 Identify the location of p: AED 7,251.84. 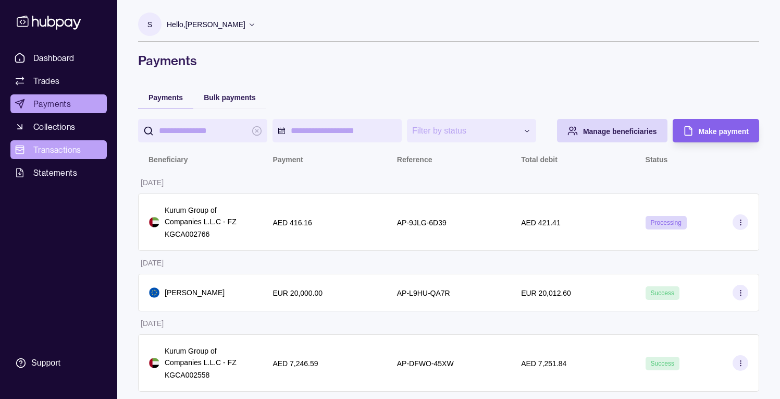
(544, 363).